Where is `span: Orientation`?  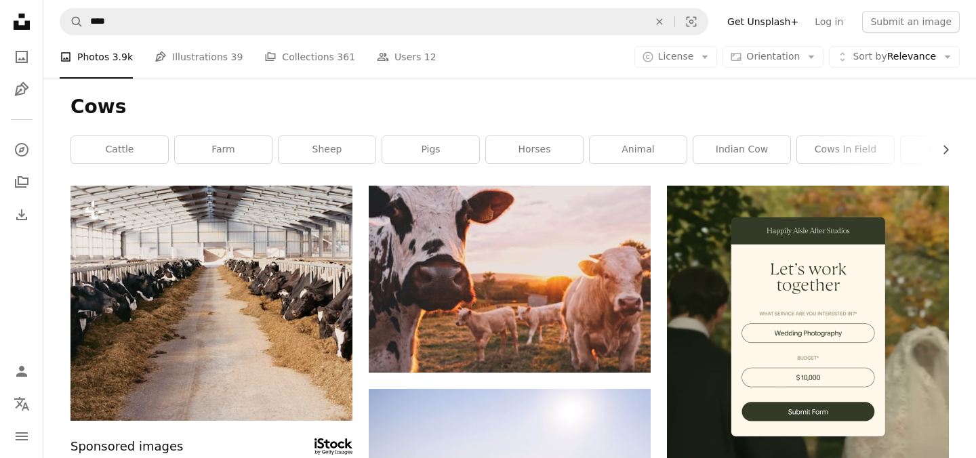
span: Orientation is located at coordinates (773, 56).